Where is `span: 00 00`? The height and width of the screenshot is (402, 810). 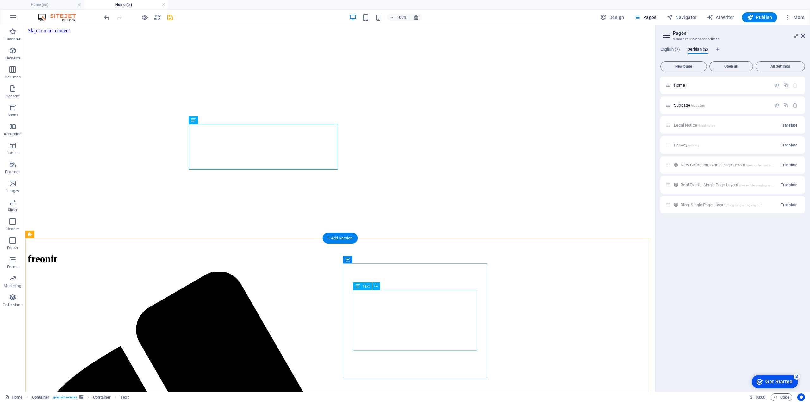
span: 00 00 is located at coordinates (760, 397).